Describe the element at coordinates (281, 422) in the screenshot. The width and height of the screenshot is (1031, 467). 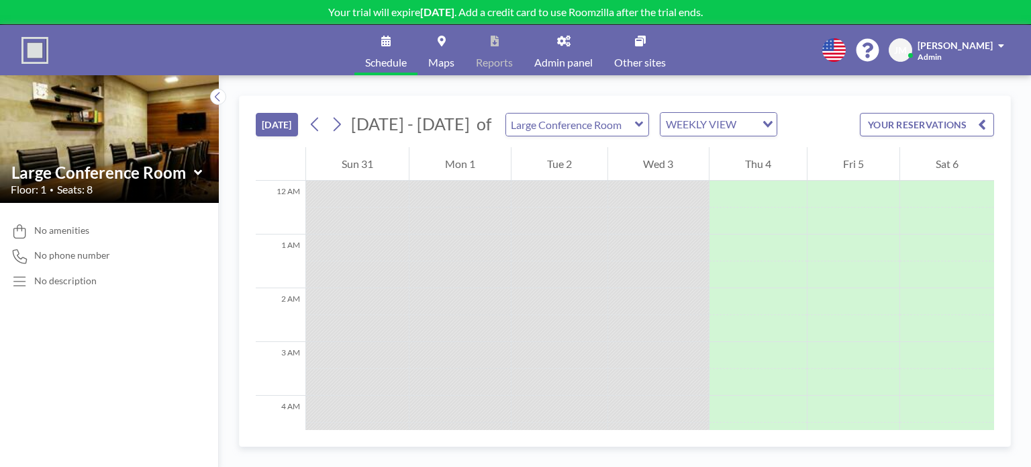
I see `div: 4 AM` at that location.